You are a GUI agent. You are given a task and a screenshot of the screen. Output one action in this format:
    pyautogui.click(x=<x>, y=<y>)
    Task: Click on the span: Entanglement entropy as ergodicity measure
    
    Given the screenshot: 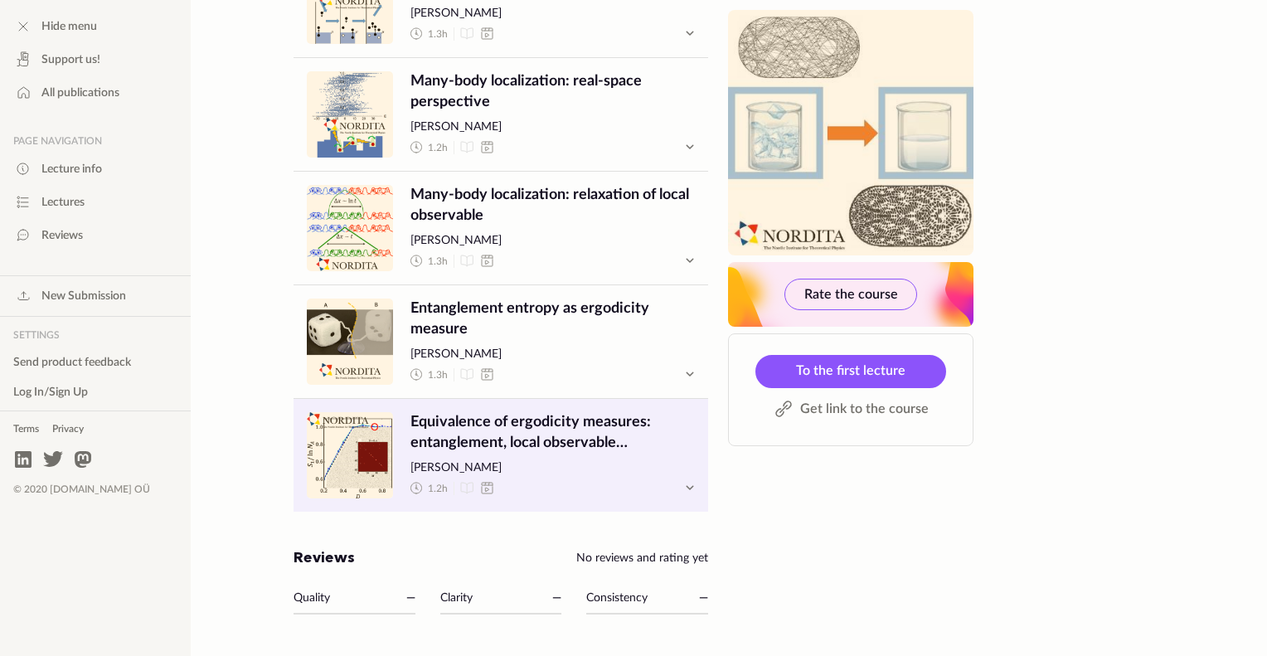 What is the action you would take?
    pyautogui.click(x=552, y=319)
    